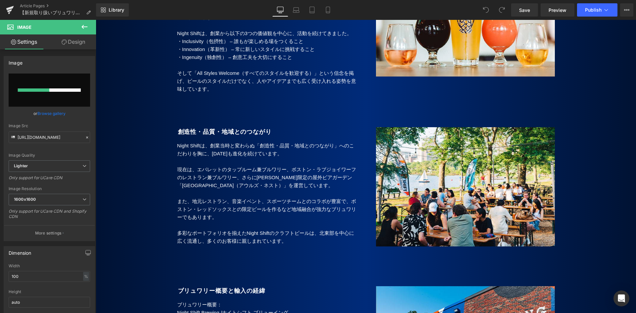 The height and width of the screenshot is (313, 636). I want to click on p: また、地元レストラン、音楽イベント、スポーツチームとのコラボが豊富で、ボストン・レッドソックスとの限定ビールを作るなど地域融合が強力なブリュワリーでもあります。, so click(171, 189).